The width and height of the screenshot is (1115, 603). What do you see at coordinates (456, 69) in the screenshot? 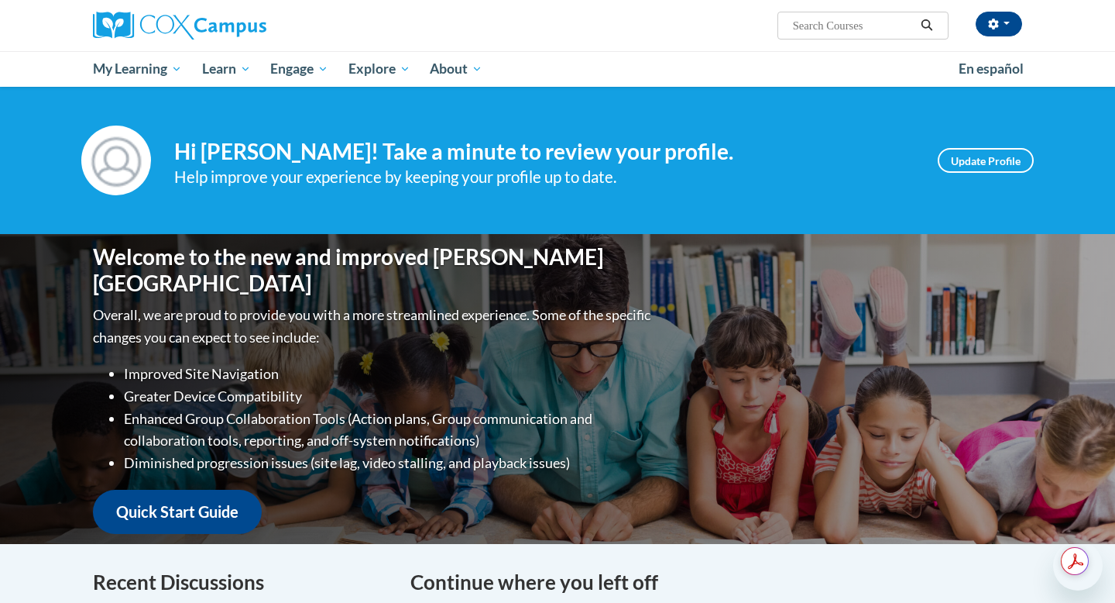
I see `span: About` at bounding box center [456, 69].